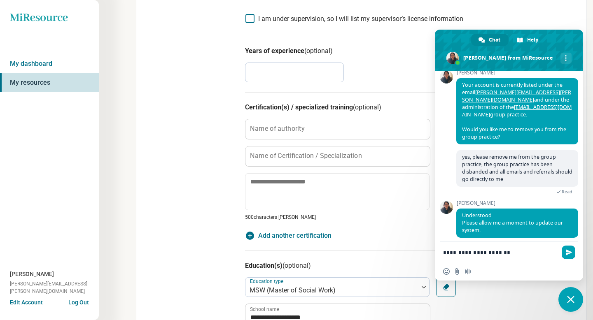 The height and width of the screenshot is (320, 593). Describe the element at coordinates (306, 156) in the screenshot. I see `label: Name of Certification / Specialization` at that location.